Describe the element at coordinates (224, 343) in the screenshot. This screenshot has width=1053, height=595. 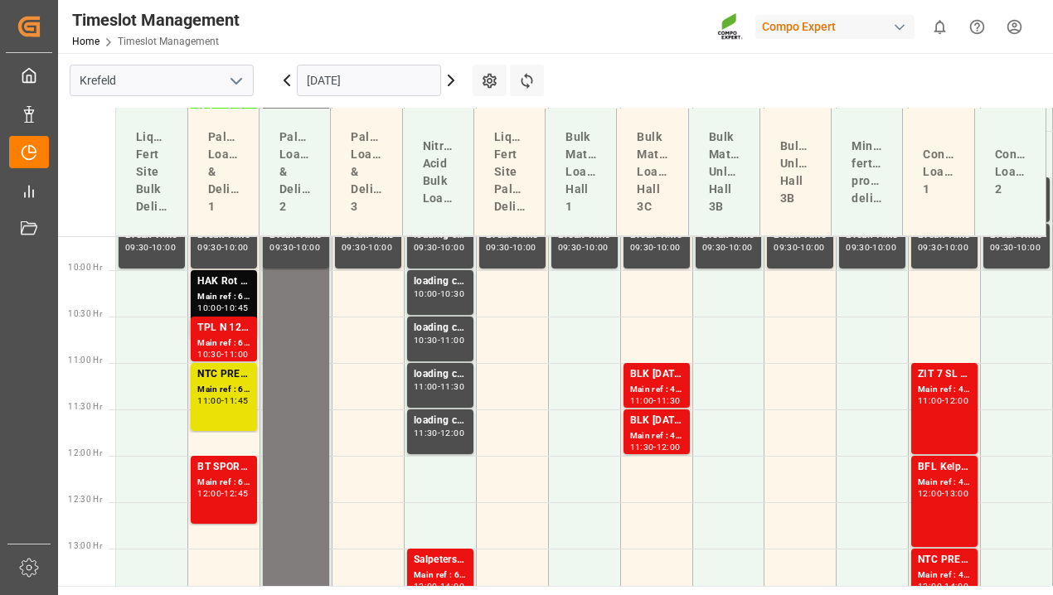
I see `div: Main ref : 6100002161, 2000000696` at that location.